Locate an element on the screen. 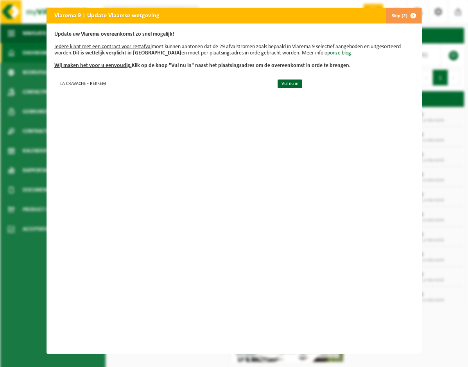  a: Vul nu in is located at coordinates (290, 84).